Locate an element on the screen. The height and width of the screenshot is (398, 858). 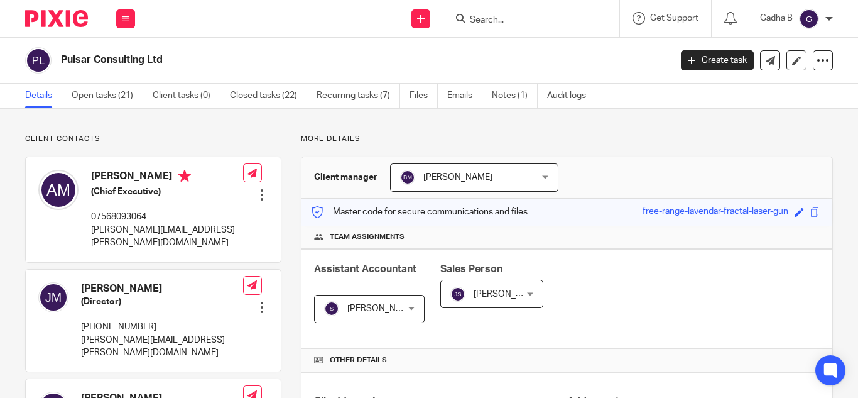
a: Create task is located at coordinates (717, 60).